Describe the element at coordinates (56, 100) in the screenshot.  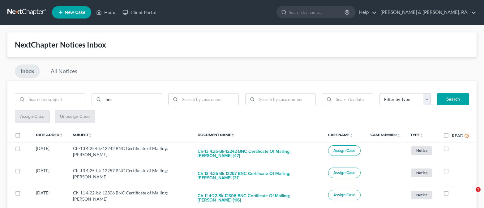
I see `input: Search by subject` at that location.